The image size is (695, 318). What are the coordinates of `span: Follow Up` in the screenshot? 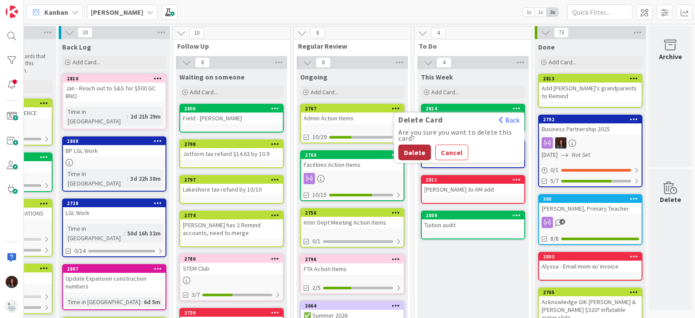 It's located at (228, 46).